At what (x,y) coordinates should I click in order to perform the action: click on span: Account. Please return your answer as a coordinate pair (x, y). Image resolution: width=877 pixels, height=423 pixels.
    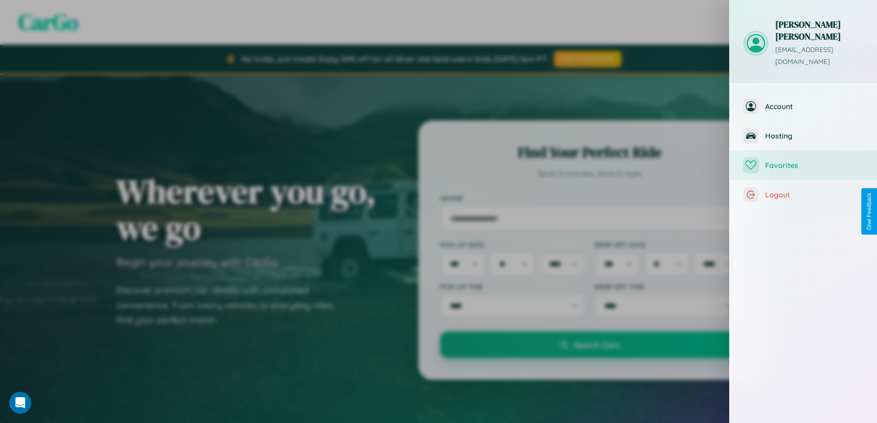
    Looking at the image, I should click on (814, 106).